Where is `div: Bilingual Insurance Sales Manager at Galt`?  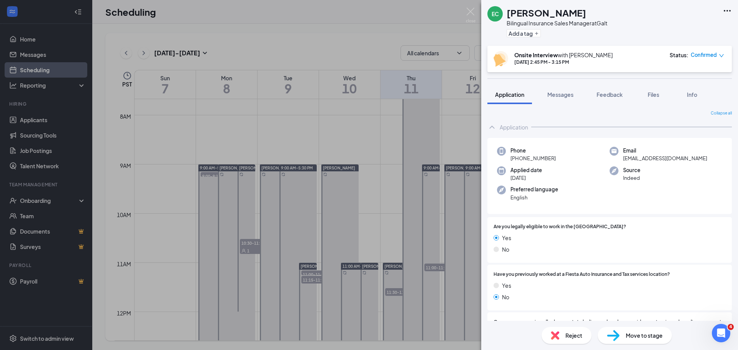 div: Bilingual Insurance Sales Manager at Galt is located at coordinates (557, 23).